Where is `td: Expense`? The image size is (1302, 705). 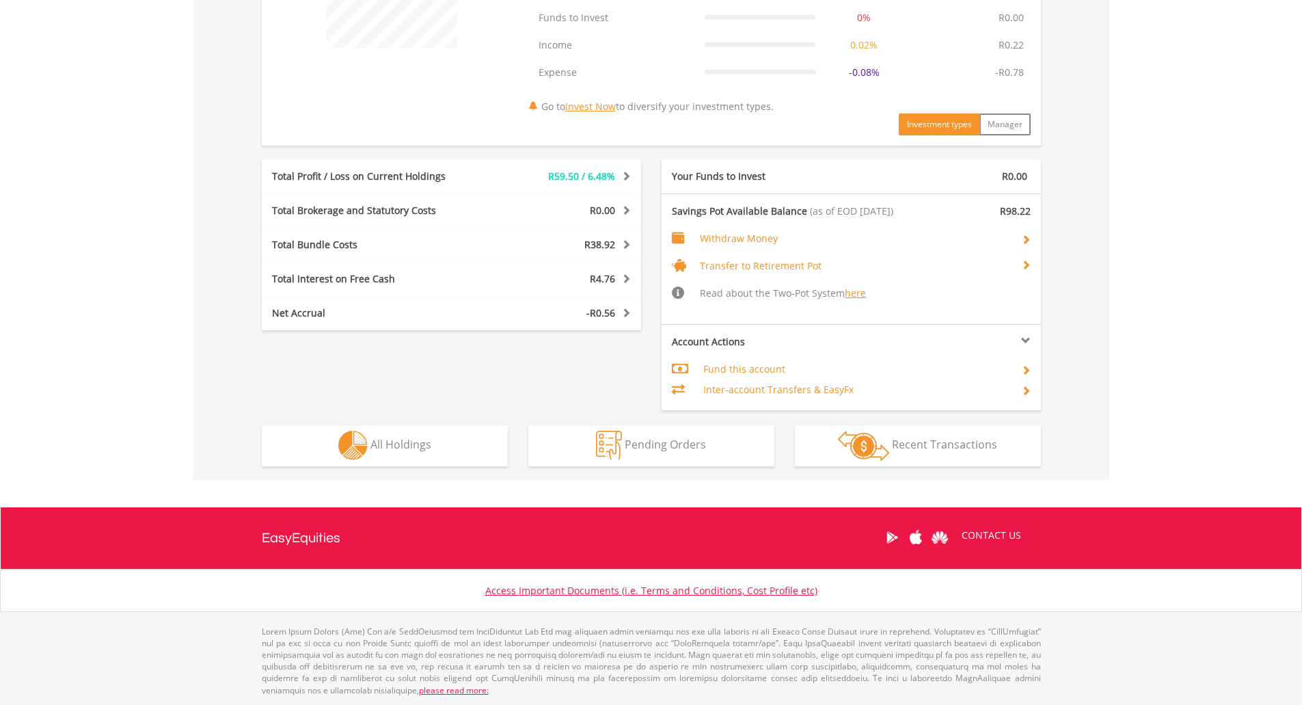 td: Expense is located at coordinates (615, 72).